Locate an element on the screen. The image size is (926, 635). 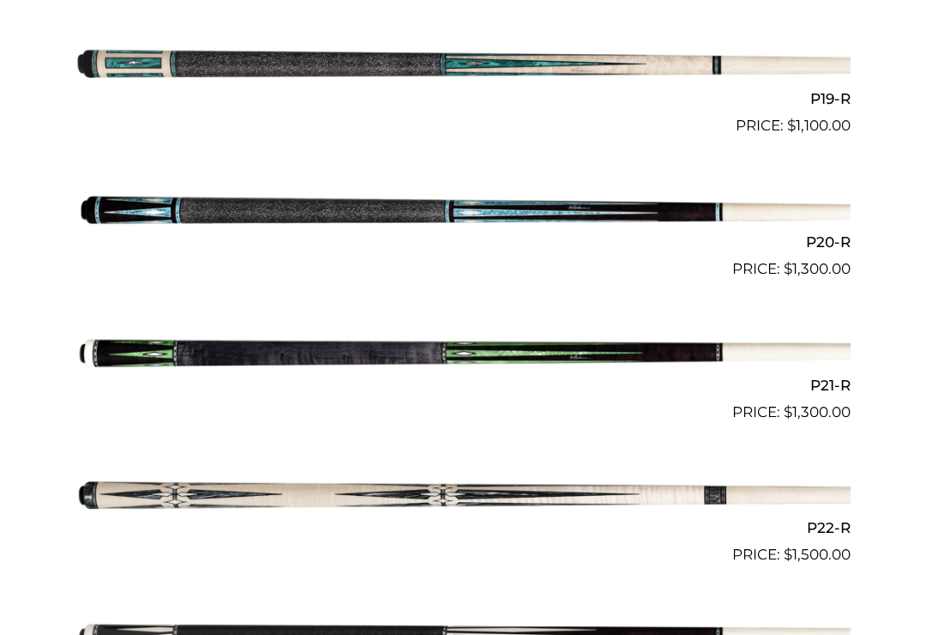
bdi: 1,500.00 is located at coordinates (817, 555).